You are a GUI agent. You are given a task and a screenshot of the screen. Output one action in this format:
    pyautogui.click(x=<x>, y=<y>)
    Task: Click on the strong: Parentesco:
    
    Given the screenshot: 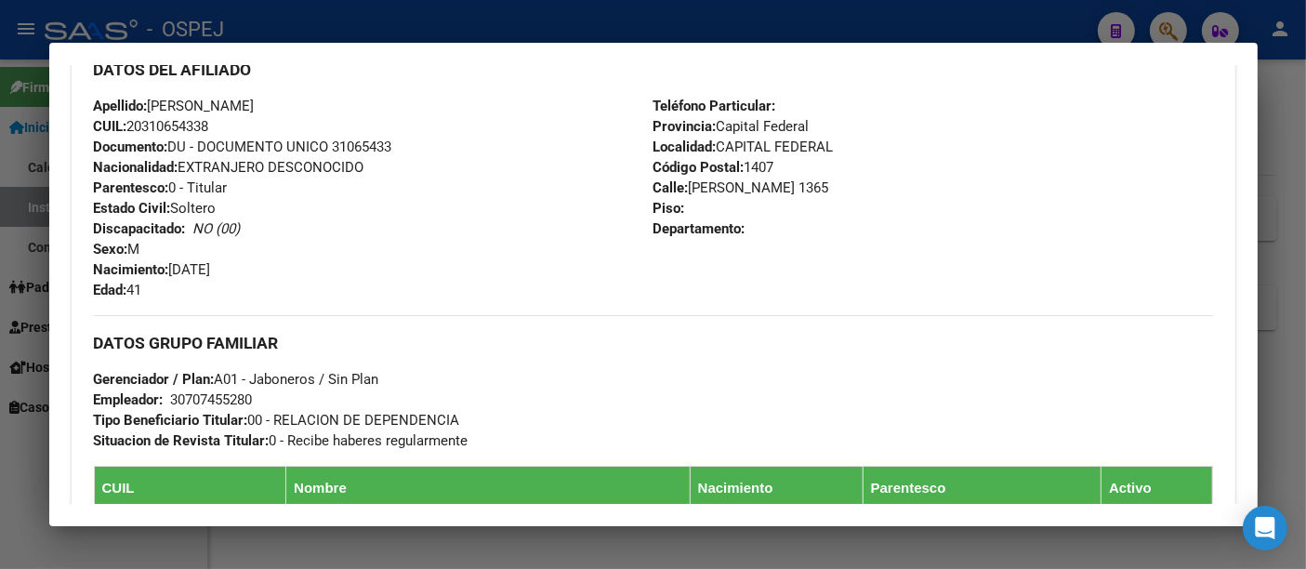 What is the action you would take?
    pyautogui.click(x=131, y=188)
    